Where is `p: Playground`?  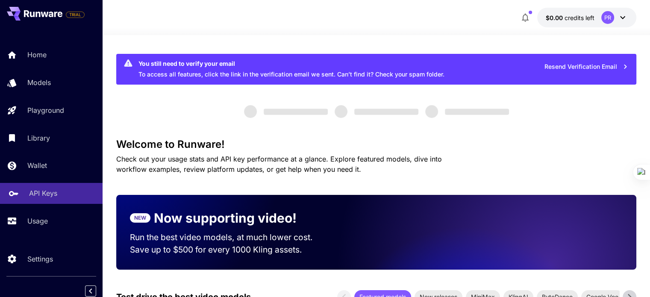
p: Playground is located at coordinates (46, 110).